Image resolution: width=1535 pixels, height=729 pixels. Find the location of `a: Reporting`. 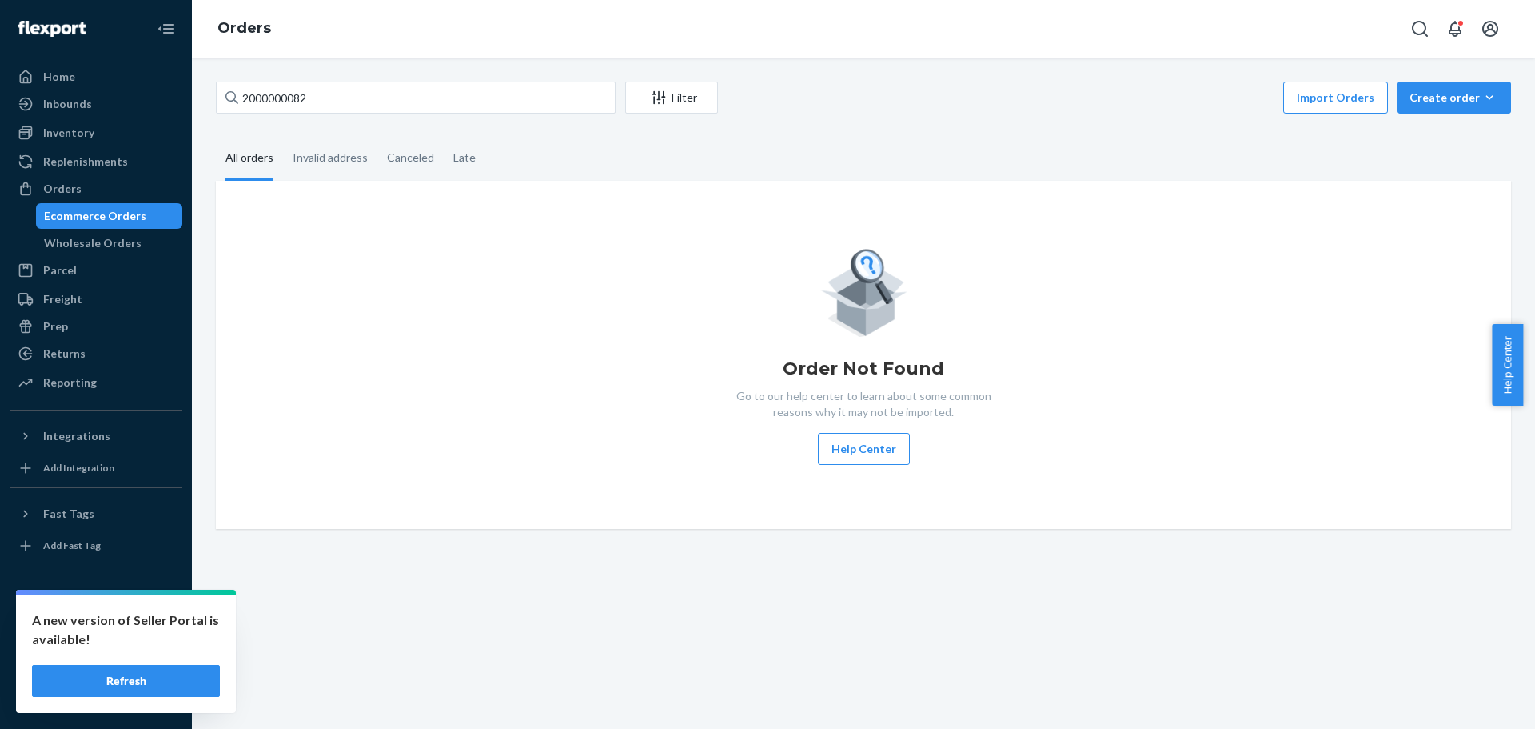

a: Reporting is located at coordinates (96, 382).